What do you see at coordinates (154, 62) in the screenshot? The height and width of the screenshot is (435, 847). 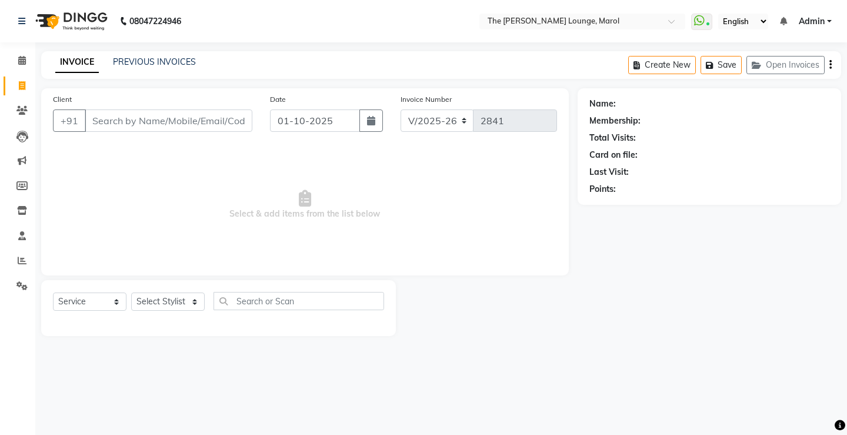 I see `a: PREVIOUS INVOICES` at bounding box center [154, 62].